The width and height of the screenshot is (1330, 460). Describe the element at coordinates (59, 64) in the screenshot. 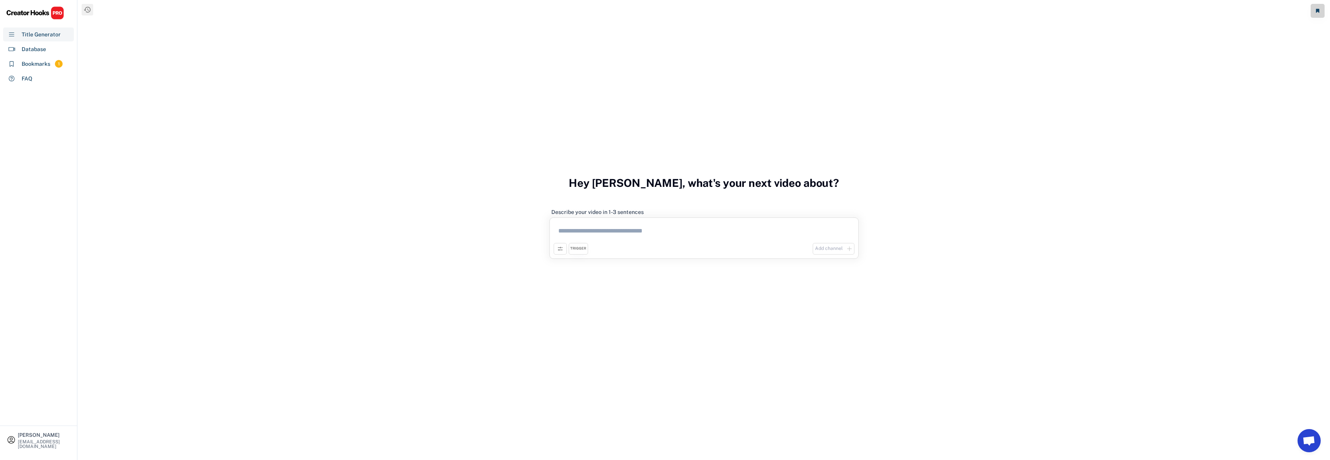

I see `div: 1` at that location.